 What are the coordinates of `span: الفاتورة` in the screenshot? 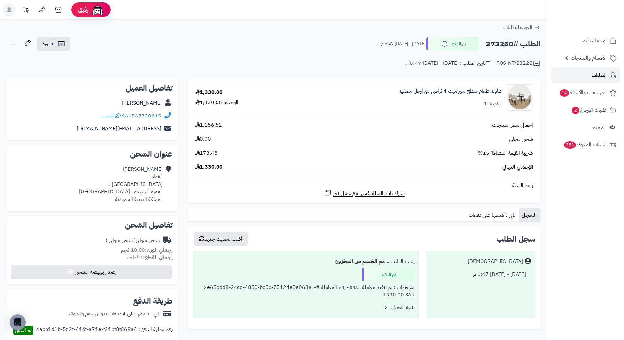 It's located at (49, 44).